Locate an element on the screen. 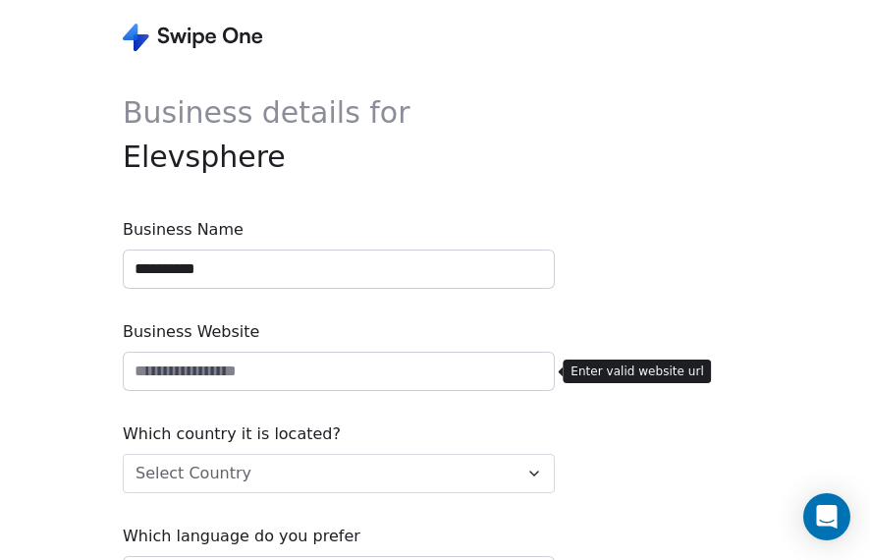 This screenshot has height=560, width=870. span: Business details for is located at coordinates (339, 134).